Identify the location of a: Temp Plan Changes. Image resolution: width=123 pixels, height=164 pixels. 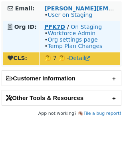
(75, 46).